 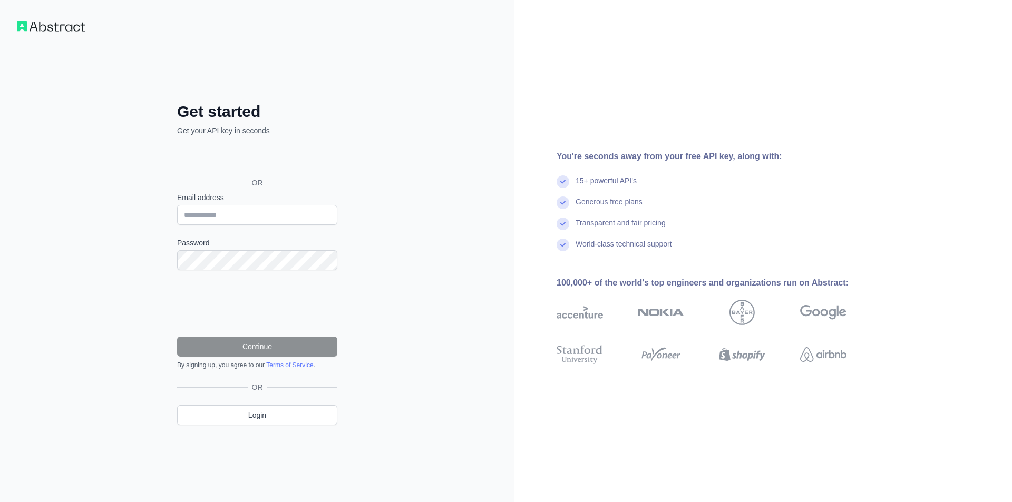 I want to click on h2: Get started, so click(x=257, y=112).